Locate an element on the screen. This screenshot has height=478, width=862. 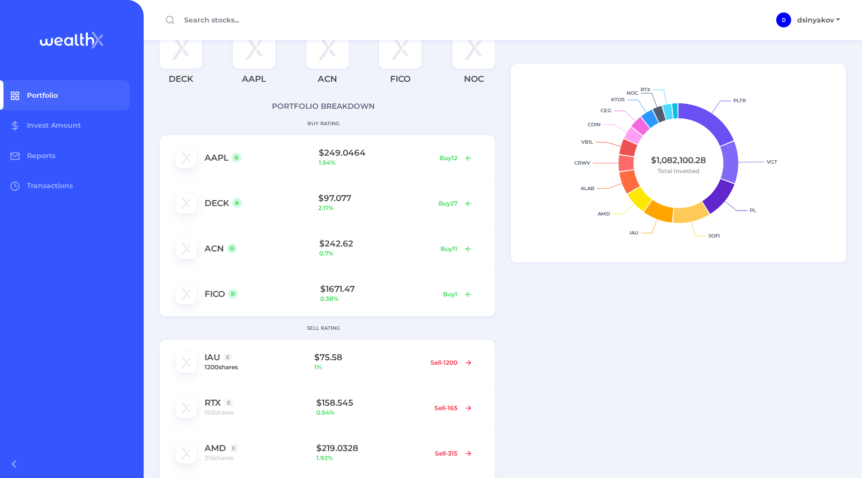
span: 0.54 % is located at coordinates (372, 413).